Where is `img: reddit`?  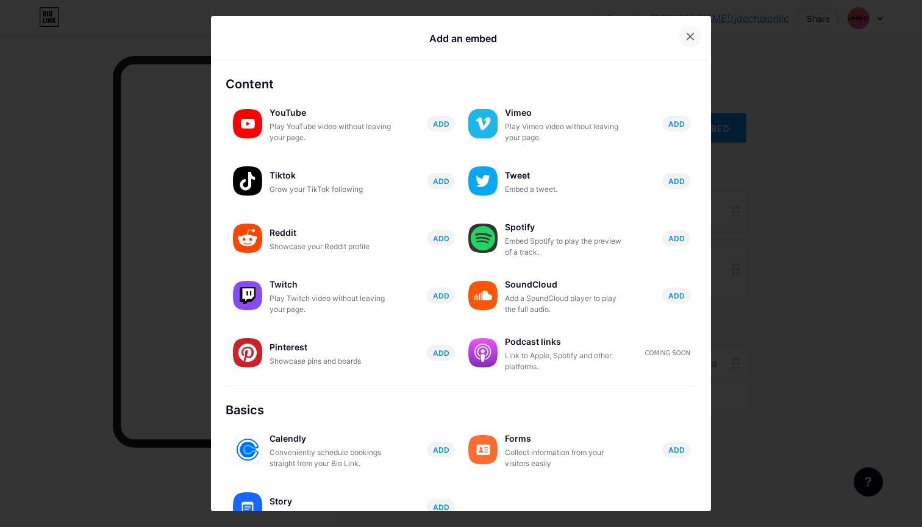 img: reddit is located at coordinates (247, 238).